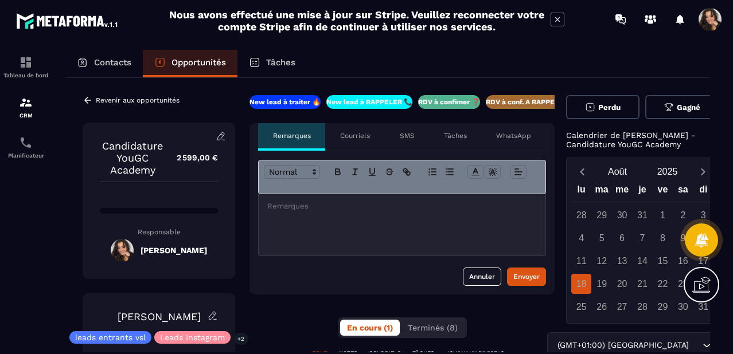 This screenshot has width=733, height=354. What do you see at coordinates (370, 328) in the screenshot?
I see `button: En cours (1)` at bounding box center [370, 328].